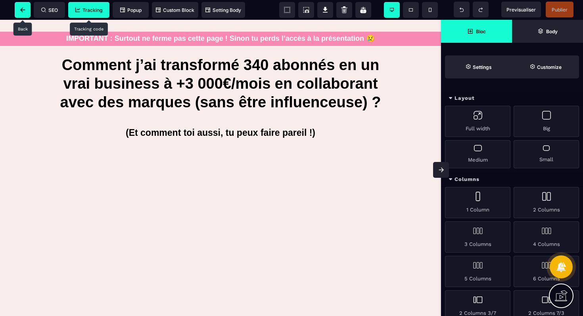  Describe the element at coordinates (159, 253) in the screenshot. I see `label: Salariée en CDI ou CDD` at that location.